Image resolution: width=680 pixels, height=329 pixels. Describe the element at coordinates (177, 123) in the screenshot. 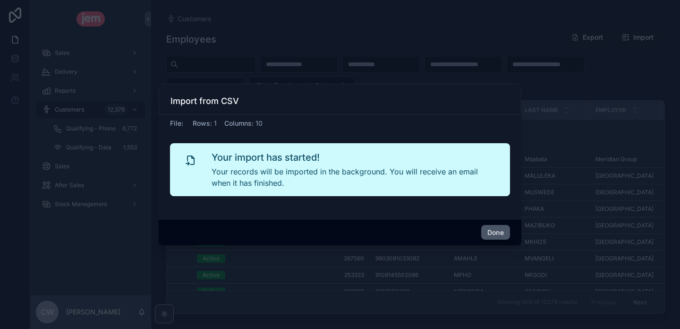

I see `span: File :` at that location.